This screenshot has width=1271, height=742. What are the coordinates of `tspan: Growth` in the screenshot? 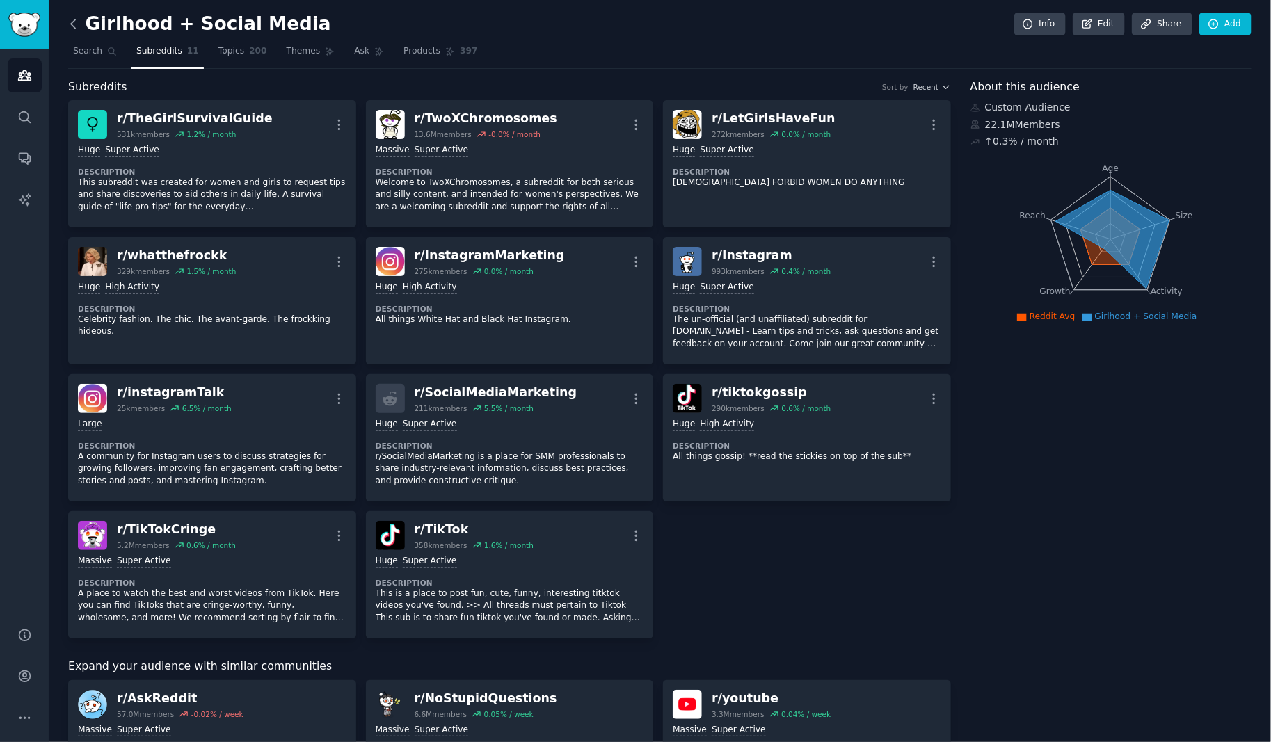 It's located at (1055, 292).